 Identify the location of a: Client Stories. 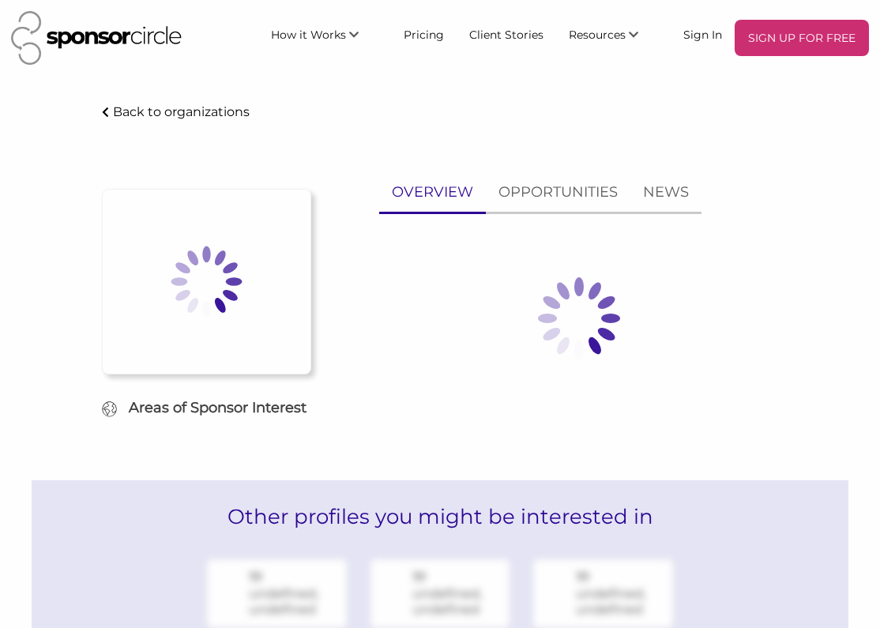
(506, 34).